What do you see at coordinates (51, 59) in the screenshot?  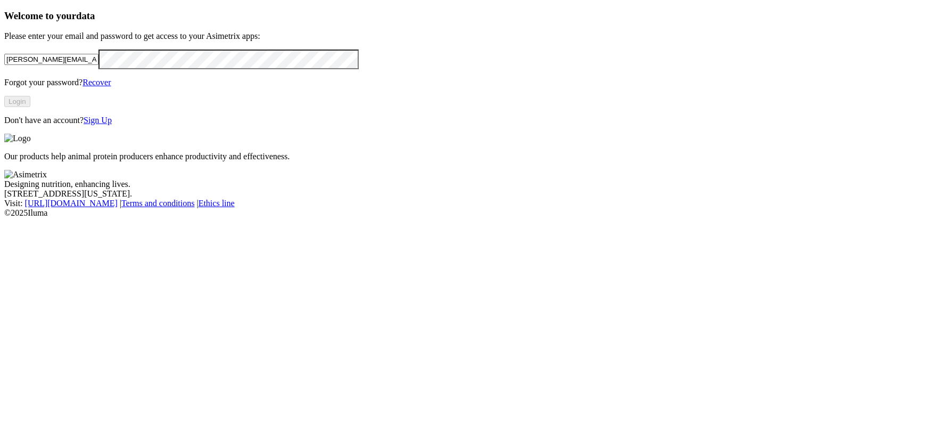 I see `input: Your email` at bounding box center [51, 59].